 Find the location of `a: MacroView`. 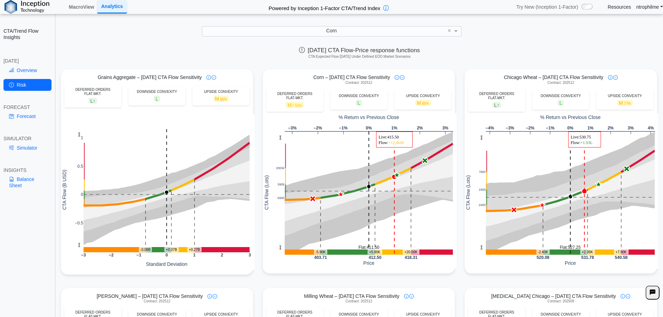

a: MacroView is located at coordinates (81, 7).